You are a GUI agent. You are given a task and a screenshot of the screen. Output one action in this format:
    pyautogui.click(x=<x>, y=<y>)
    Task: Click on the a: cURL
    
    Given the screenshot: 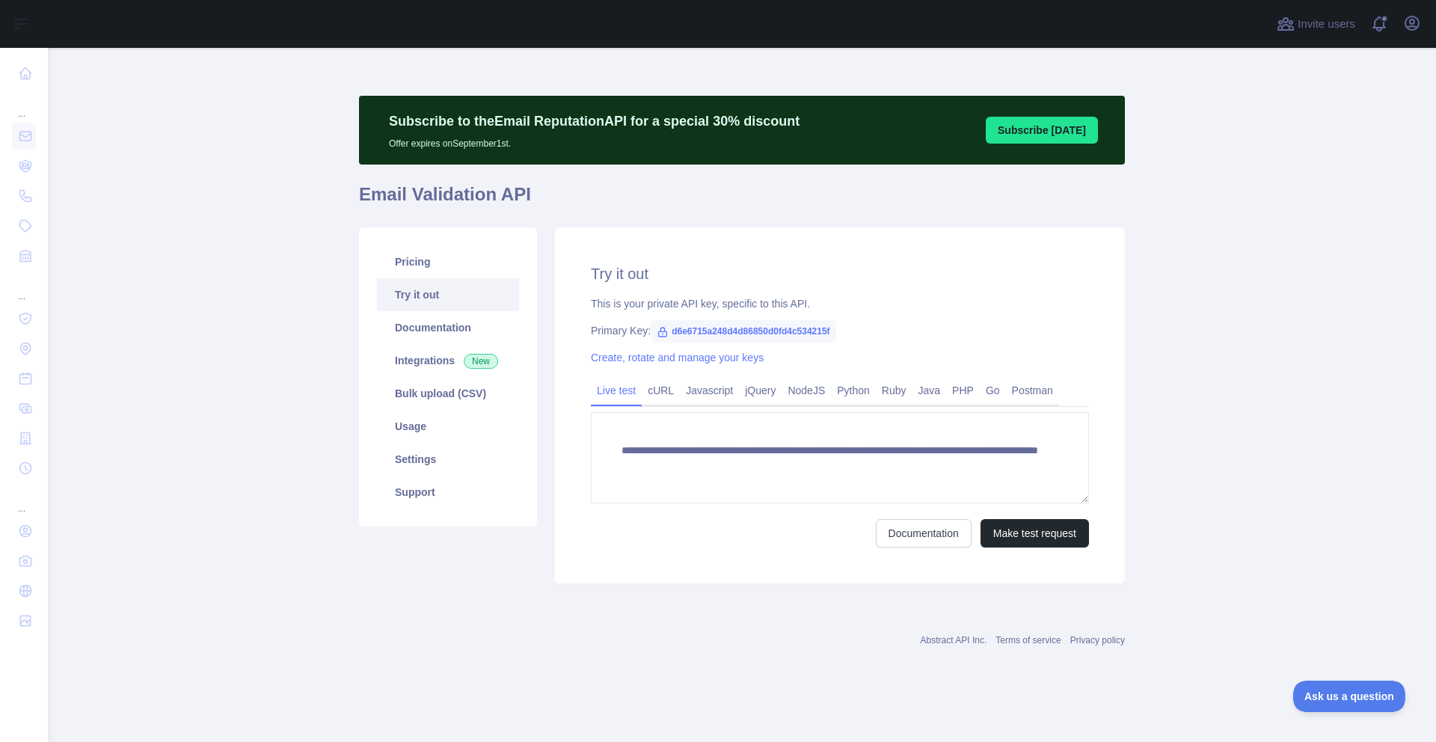 What is the action you would take?
    pyautogui.click(x=660, y=390)
    